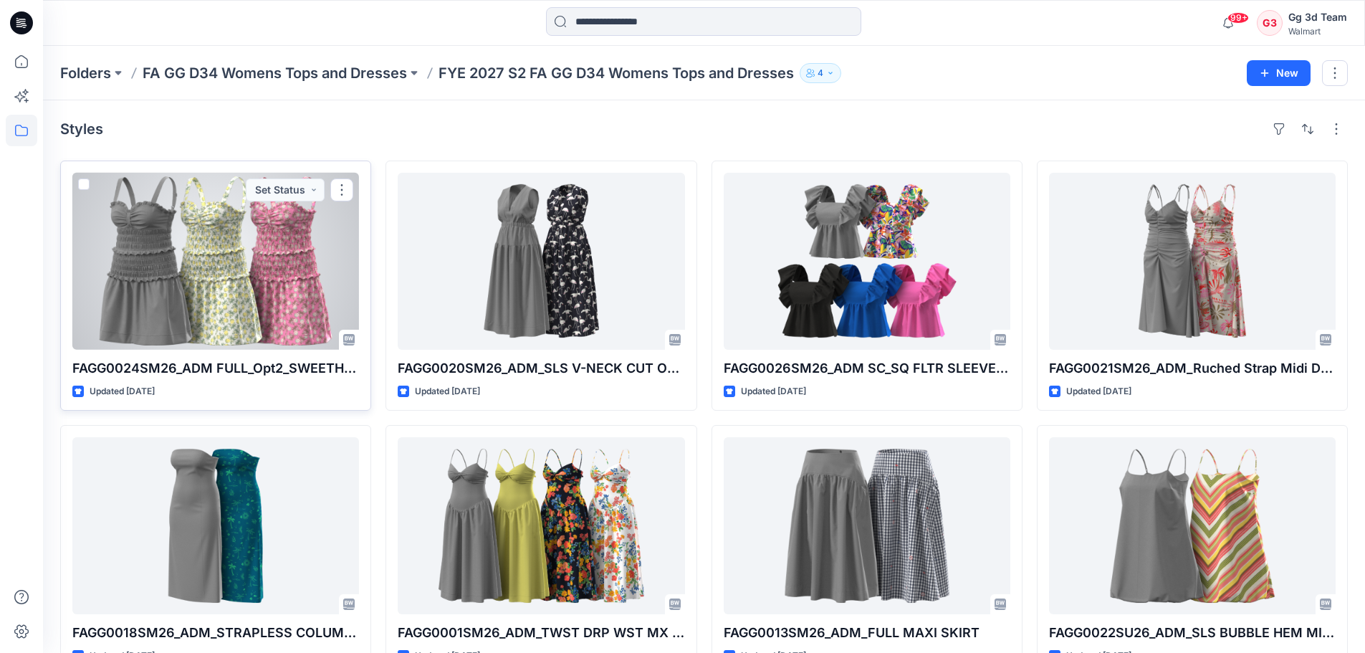  What do you see at coordinates (541, 633) in the screenshot?
I see `p: FAGG0001SM26_ADM_TWST DRP WST MX DRS` at bounding box center [541, 633].